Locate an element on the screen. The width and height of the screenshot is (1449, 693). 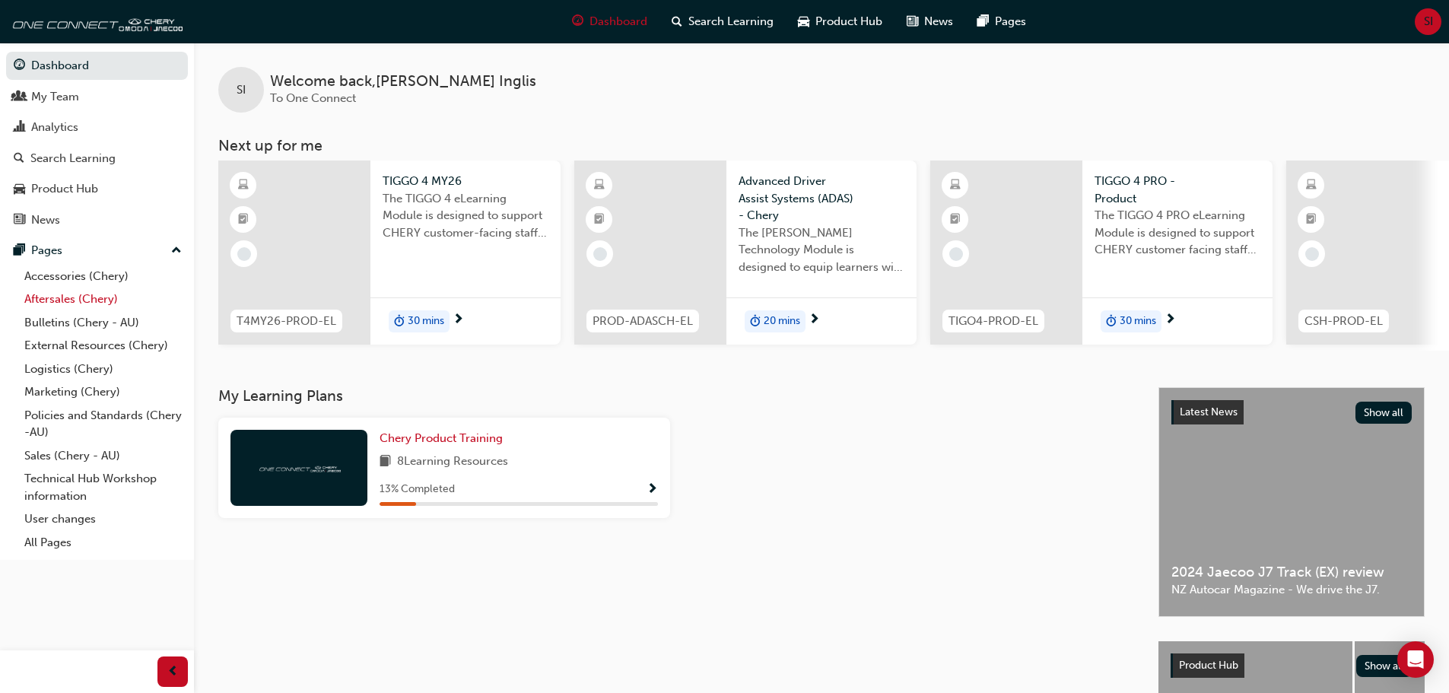
span: TIGGO 4 PRO - Product is located at coordinates (1177, 189).